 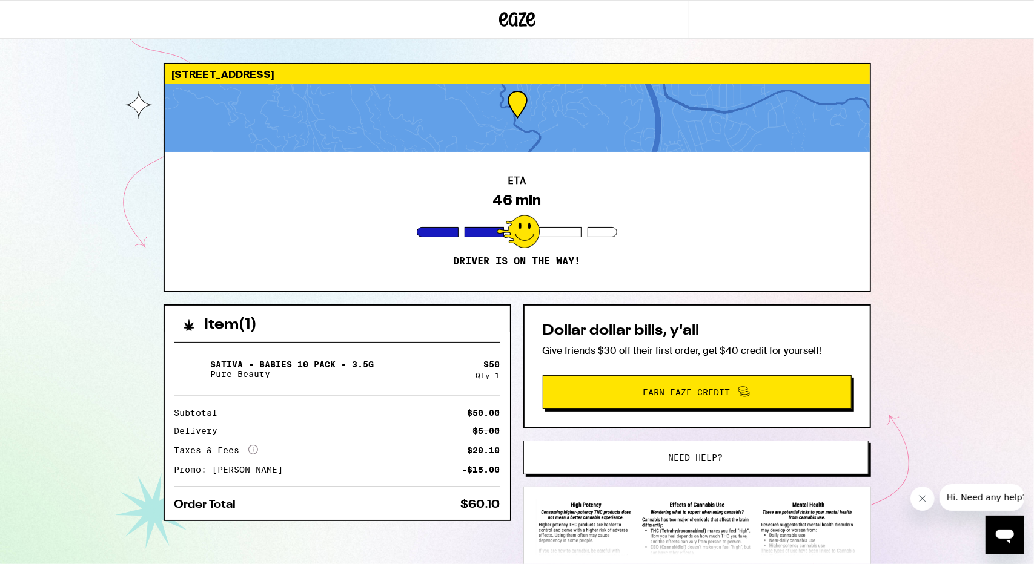 I want to click on div: 46 min, so click(x=517, y=200).